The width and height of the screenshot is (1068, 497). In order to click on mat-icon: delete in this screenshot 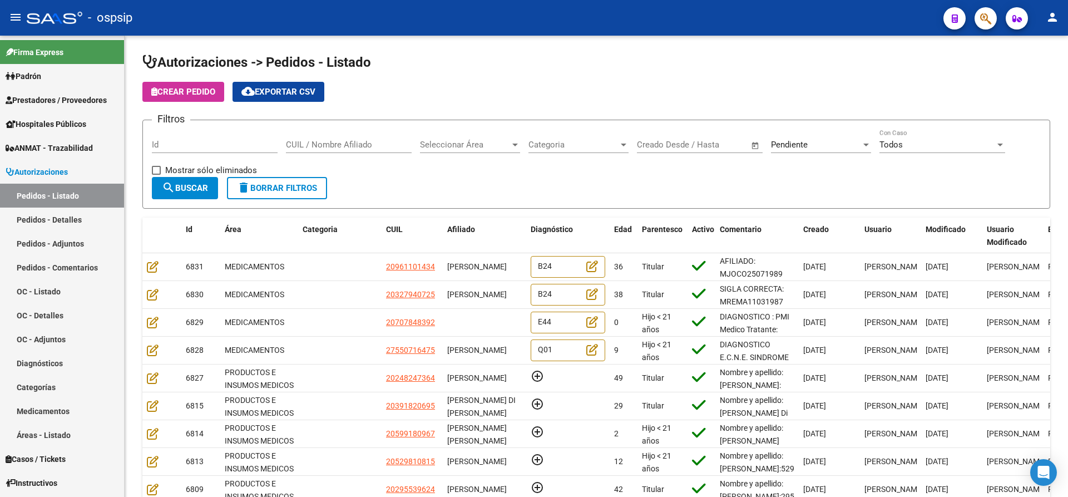, I will do `click(244, 187)`.